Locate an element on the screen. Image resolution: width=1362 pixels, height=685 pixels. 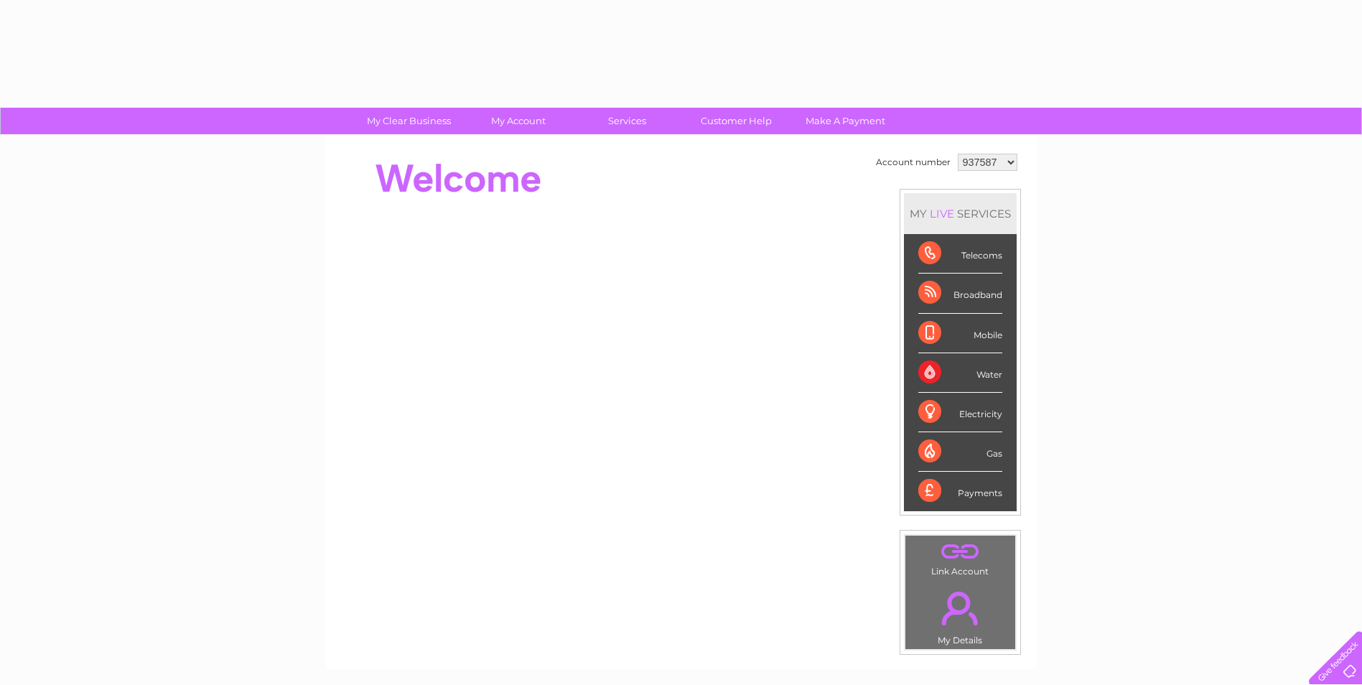
td: Account number is located at coordinates (913, 162).